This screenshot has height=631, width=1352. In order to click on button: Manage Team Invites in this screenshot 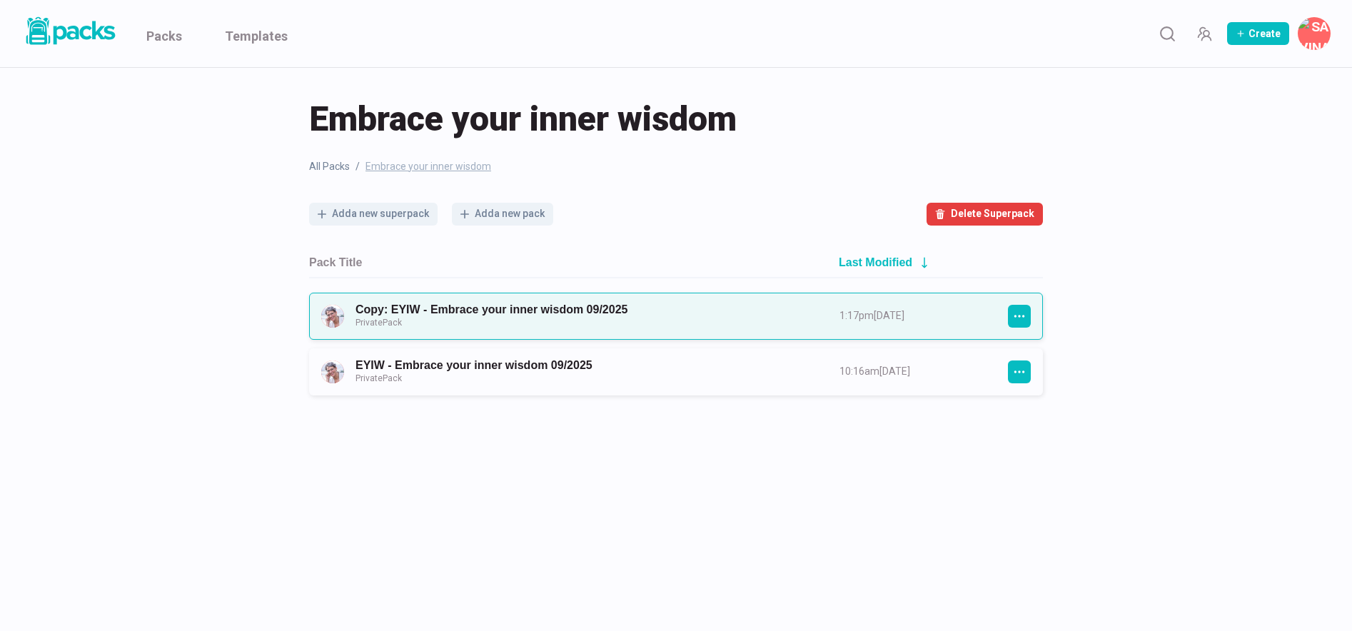, I will do `click(1204, 34)`.